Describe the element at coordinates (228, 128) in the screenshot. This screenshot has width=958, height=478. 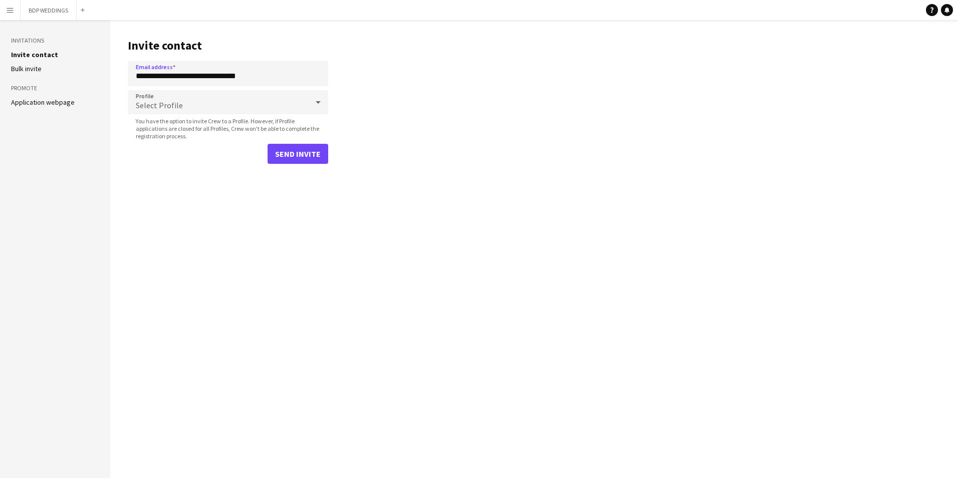
I see `span: You have the option to invite Crew to a Profile. However, if Profile applications are closed for ...` at that location.